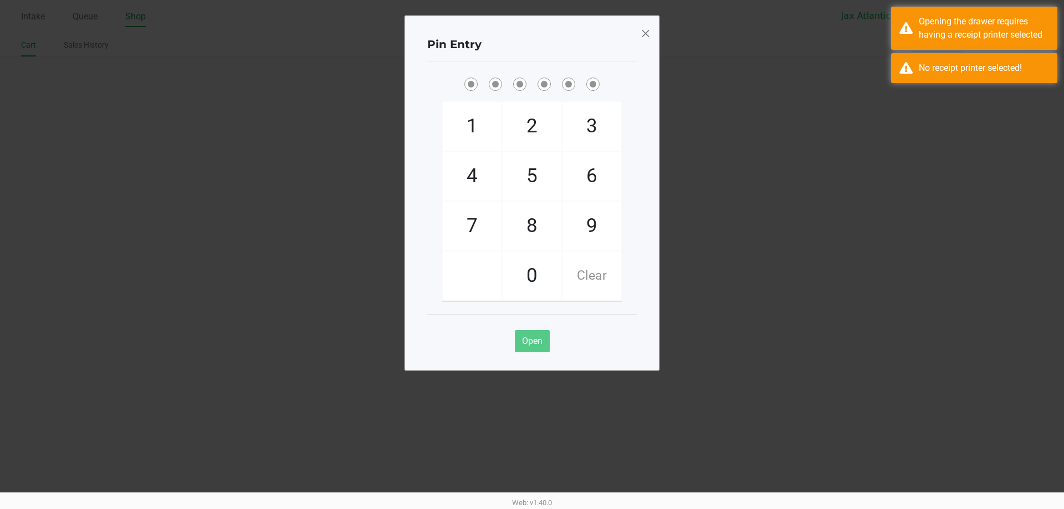  I want to click on span: Clear, so click(592, 276).